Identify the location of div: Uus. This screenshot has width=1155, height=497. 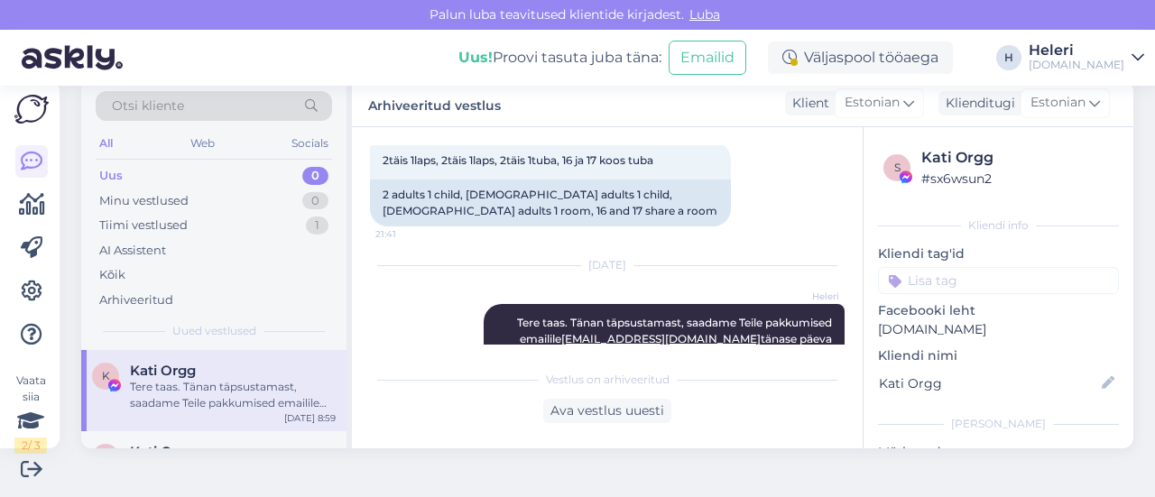
(111, 176).